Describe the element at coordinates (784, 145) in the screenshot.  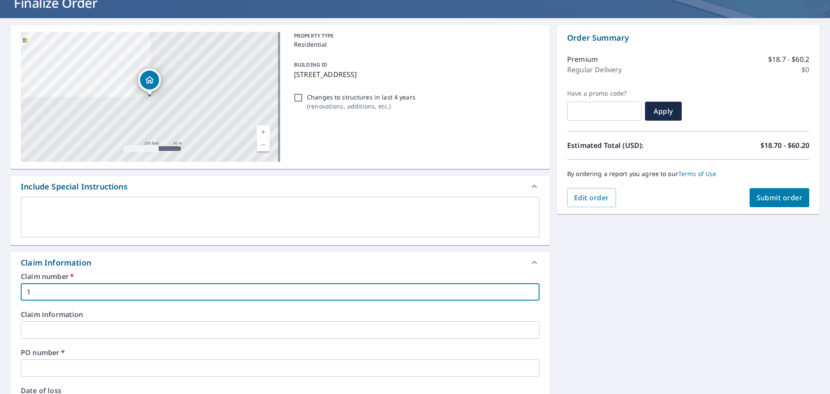
I see `p: $18.70 - $60.20` at that location.